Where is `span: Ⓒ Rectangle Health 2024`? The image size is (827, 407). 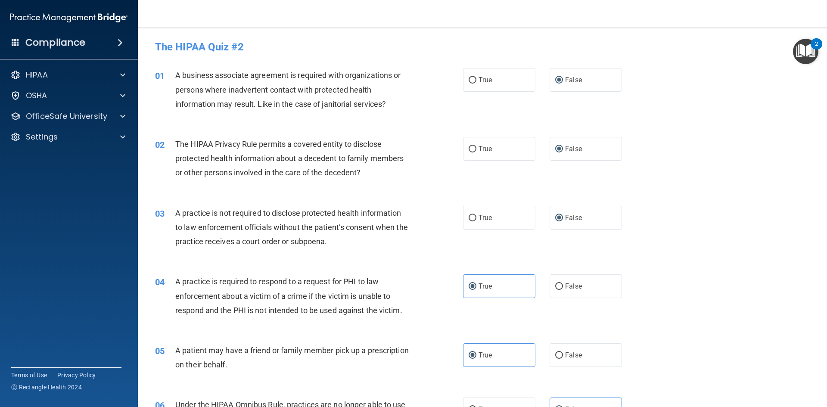 span: Ⓒ Rectangle Health 2024 is located at coordinates (47, 387).